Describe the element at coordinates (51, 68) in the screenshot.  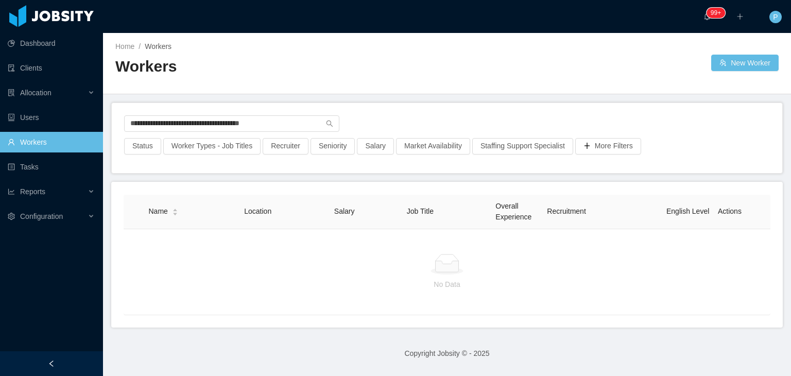
I see `a: icon: auditClients` at that location.